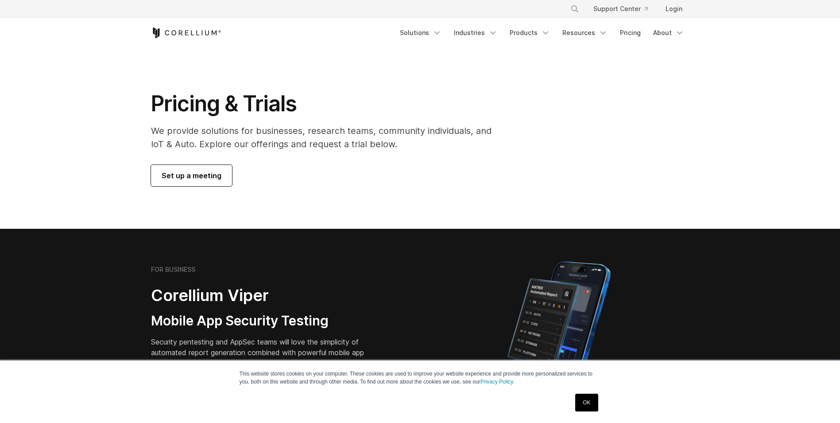 The width and height of the screenshot is (840, 423). What do you see at coordinates (420, 377) in the screenshot?
I see `p: This website stores cookies on your computer. These cookies are used to improve your website expe...` at bounding box center [420, 377].